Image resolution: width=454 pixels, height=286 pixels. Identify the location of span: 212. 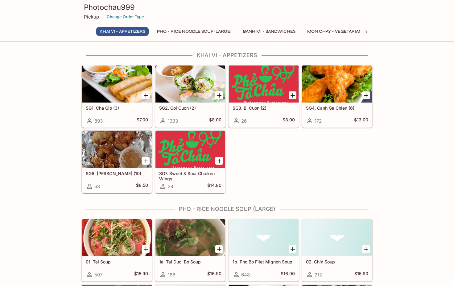
(319, 274).